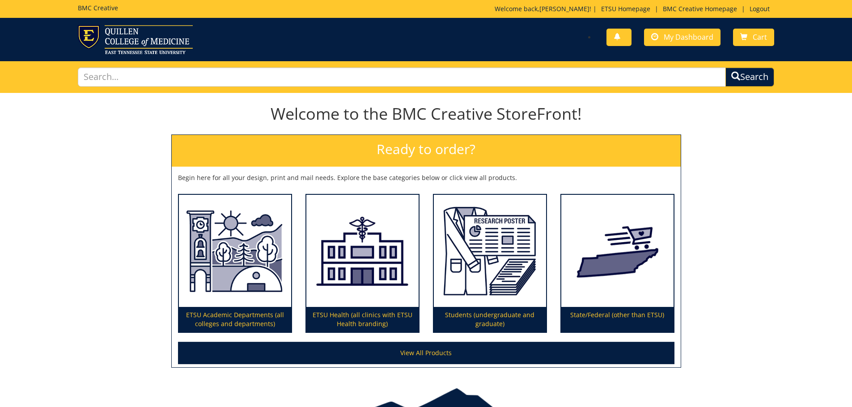 This screenshot has height=407, width=852. What do you see at coordinates (700, 8) in the screenshot?
I see `a: BMC Creative Homepage` at bounding box center [700, 8].